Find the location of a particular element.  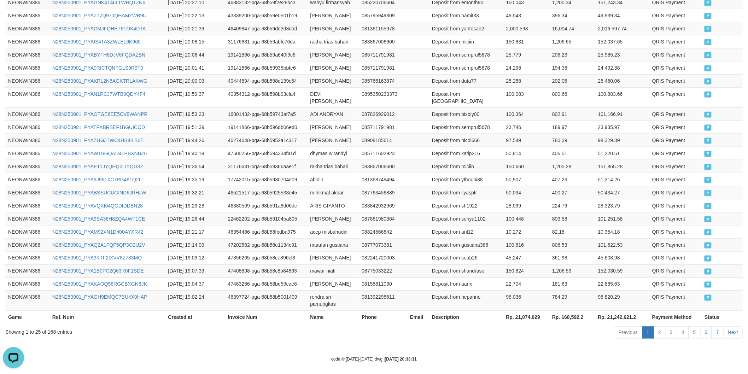

td: 101,622.53 is located at coordinates (622, 245).